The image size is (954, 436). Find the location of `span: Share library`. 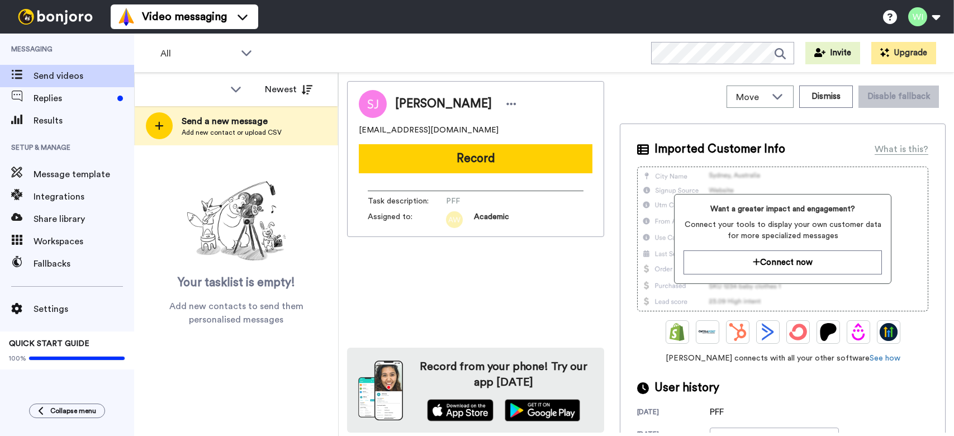

span: Share library is located at coordinates (84, 219).